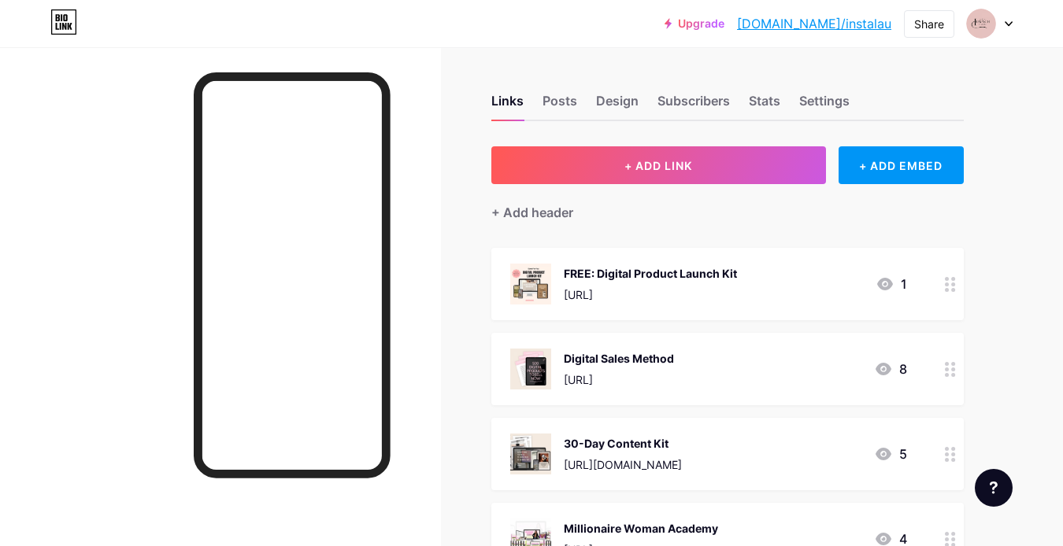  Describe the element at coordinates (901, 165) in the screenshot. I see `div: + ADD EMBED` at that location.